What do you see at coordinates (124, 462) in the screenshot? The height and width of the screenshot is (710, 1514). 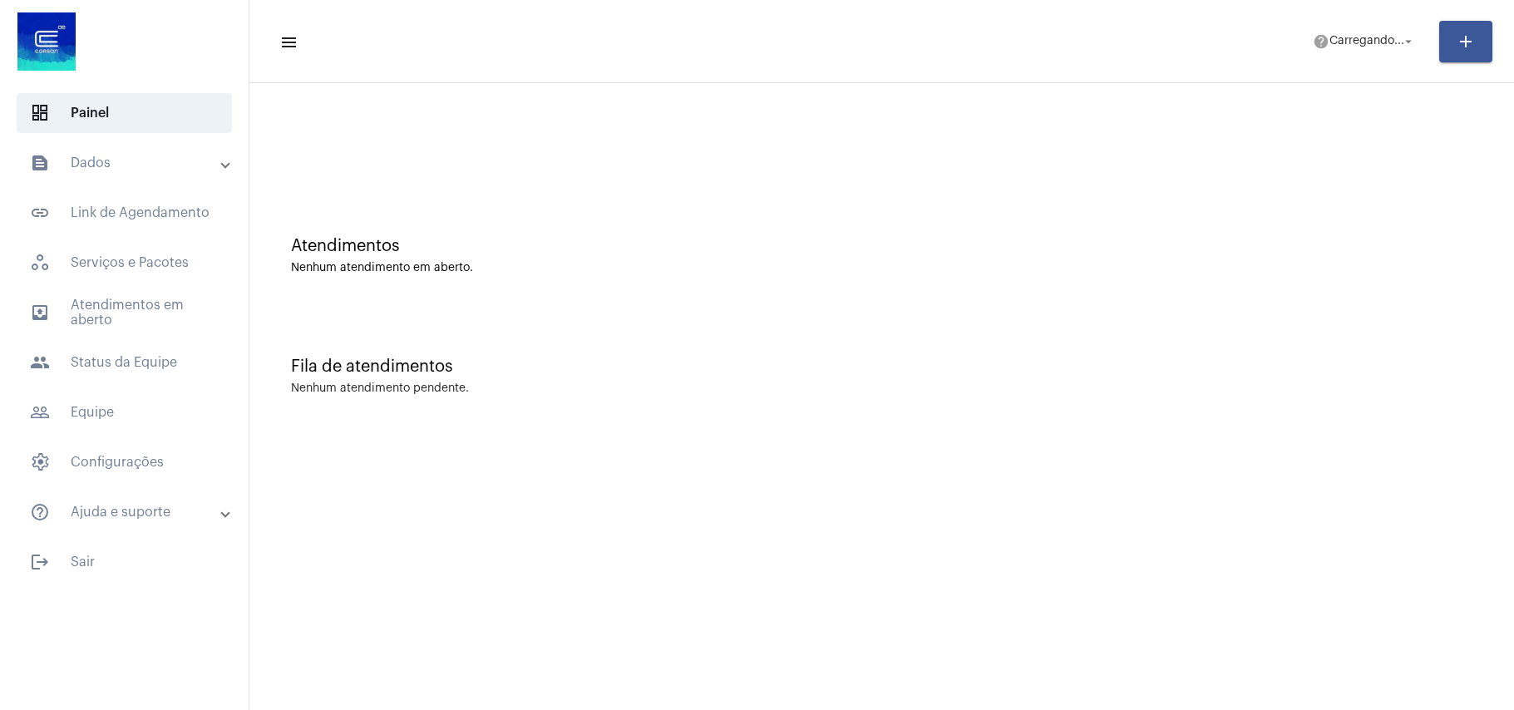 I see `span: Configurações` at bounding box center [124, 462].